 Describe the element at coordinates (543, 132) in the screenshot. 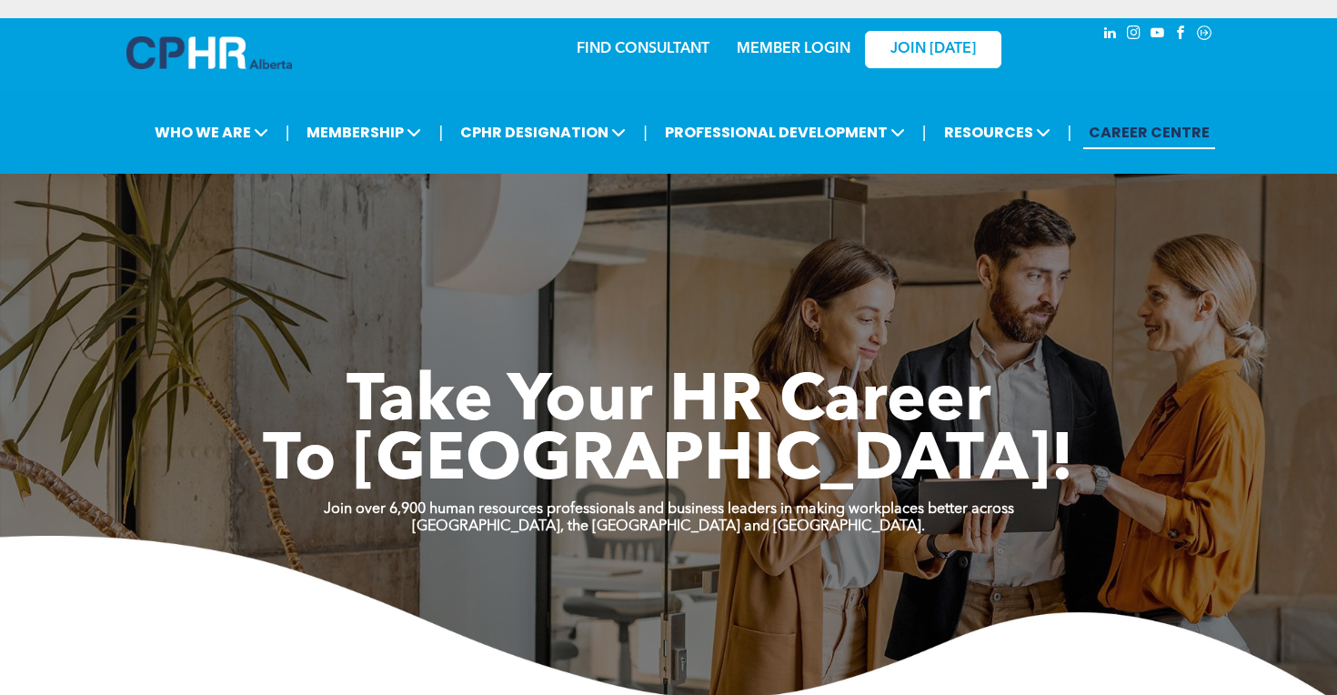

I see `span: CPHR DESIGNATION` at that location.